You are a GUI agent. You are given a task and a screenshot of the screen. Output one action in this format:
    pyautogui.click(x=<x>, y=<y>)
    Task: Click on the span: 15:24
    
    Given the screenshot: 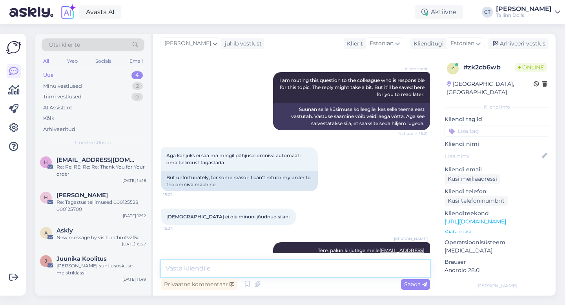 What is the action you would take?
    pyautogui.click(x=178, y=228)
    